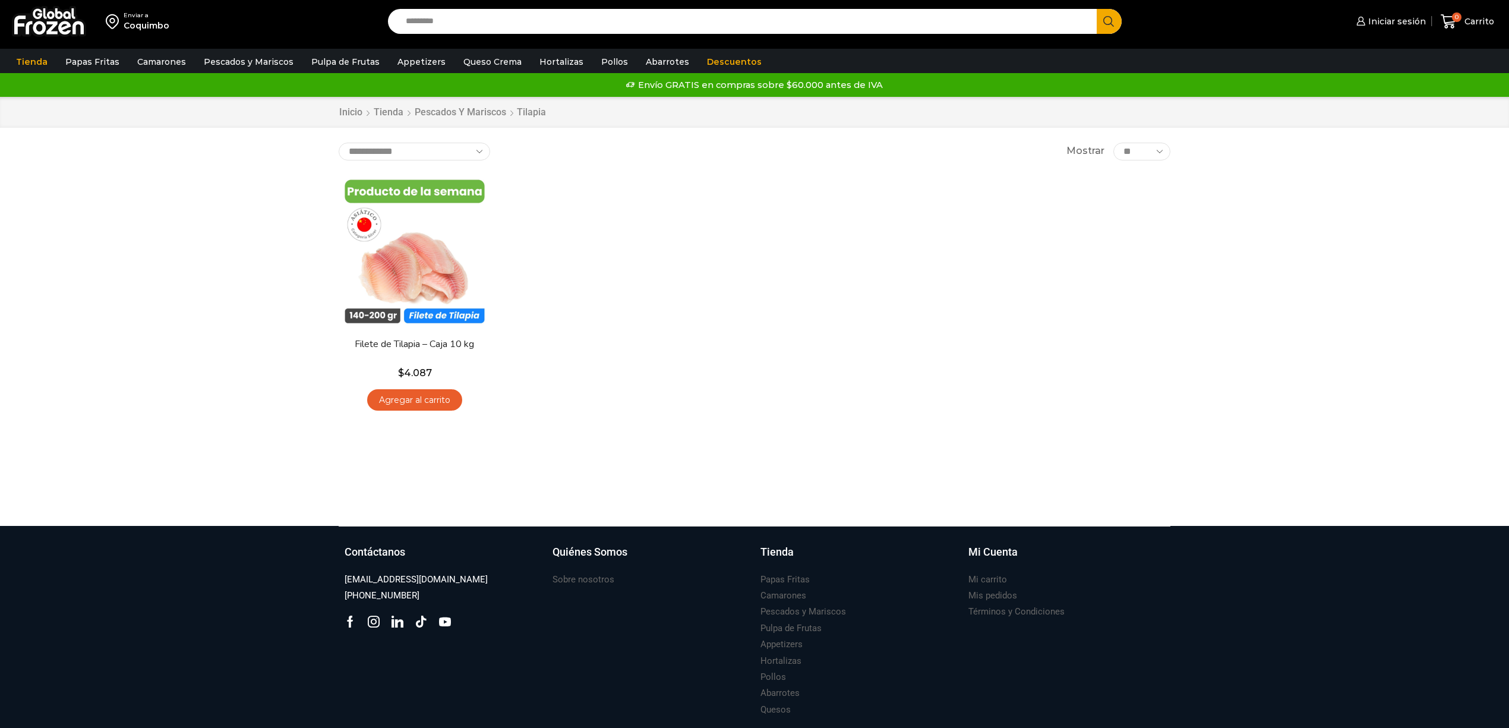 This screenshot has height=728, width=1509. Describe the element at coordinates (415, 344) in the screenshot. I see `a: Filete de Tilapia – Caja 10 kg` at that location.